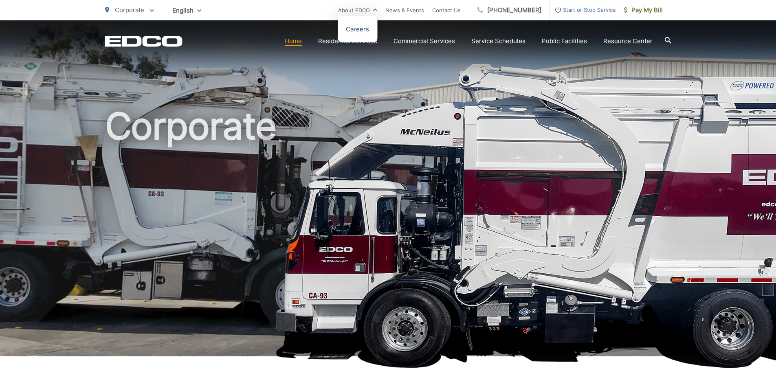 The width and height of the screenshot is (776, 371). I want to click on a: Careers, so click(357, 29).